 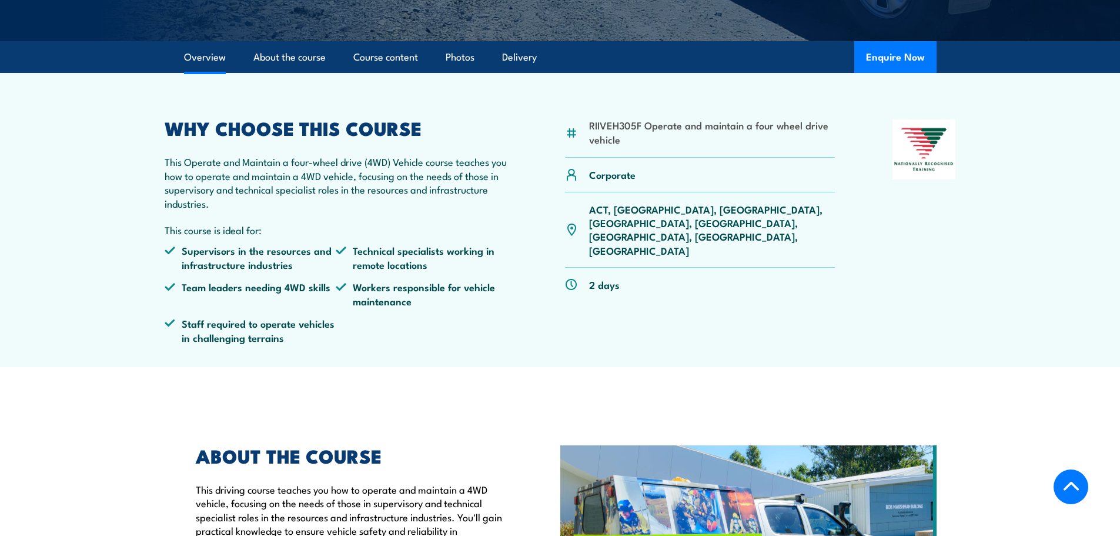 What do you see at coordinates (612, 174) in the screenshot?
I see `p: Corporate` at bounding box center [612, 174].